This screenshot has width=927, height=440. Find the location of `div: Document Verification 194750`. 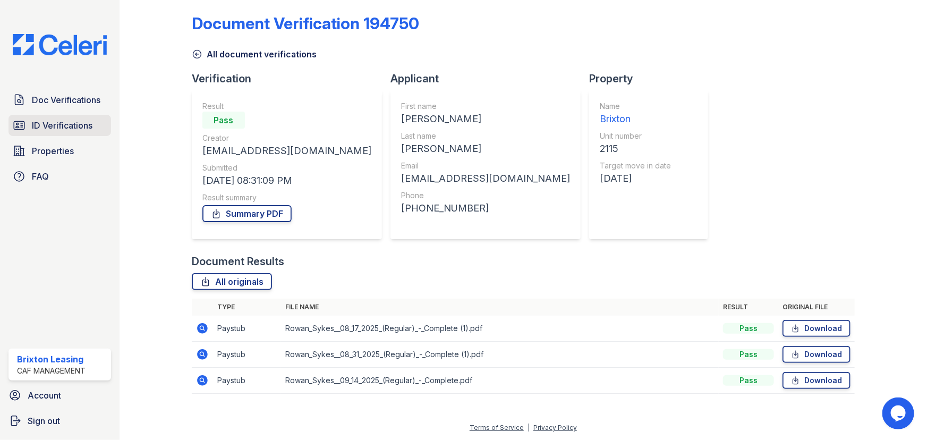

div: Document Verification 194750 is located at coordinates (305, 23).